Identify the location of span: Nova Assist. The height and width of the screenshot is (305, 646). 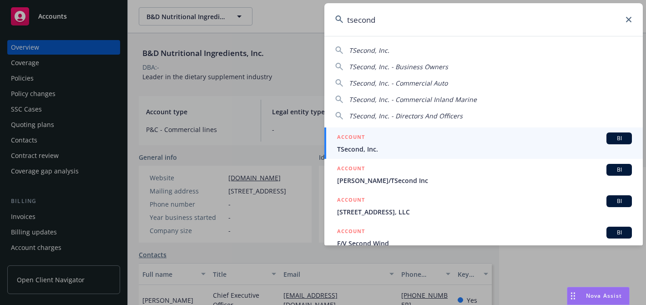
(604, 295).